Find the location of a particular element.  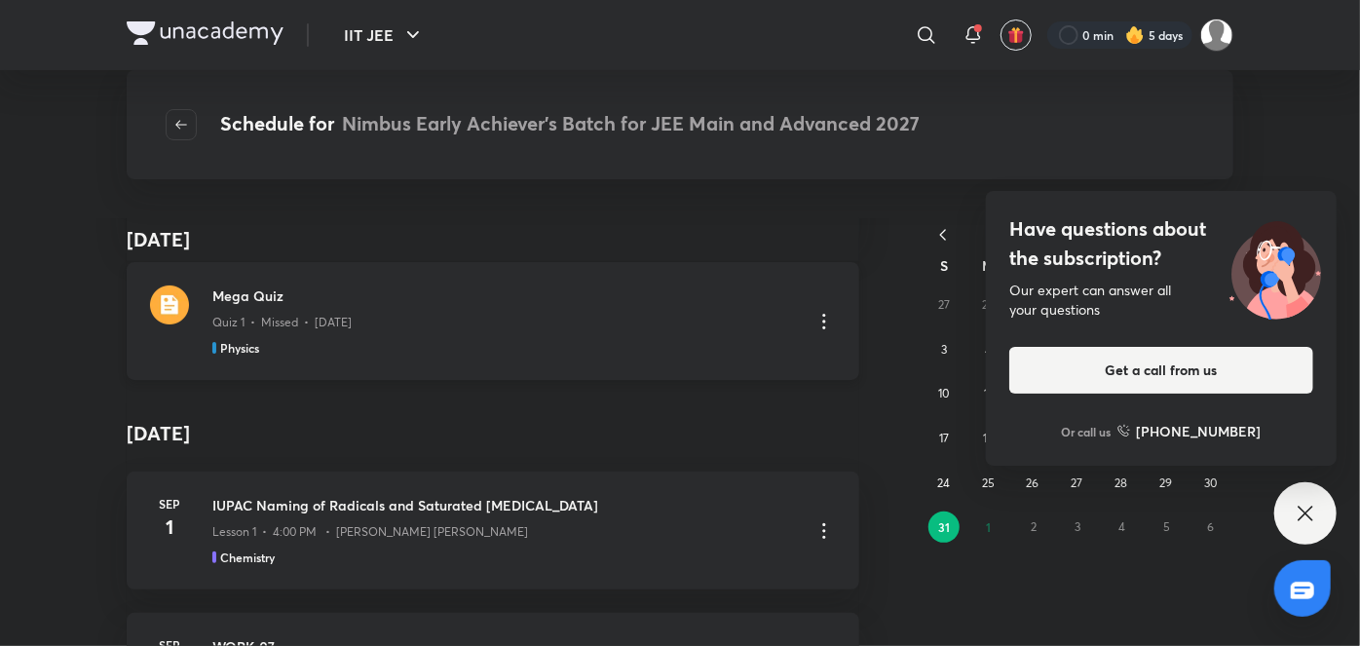

span: Nimbus Early Achiever’s Batch for JEE Main and Advanced 2027 is located at coordinates (630, 123).